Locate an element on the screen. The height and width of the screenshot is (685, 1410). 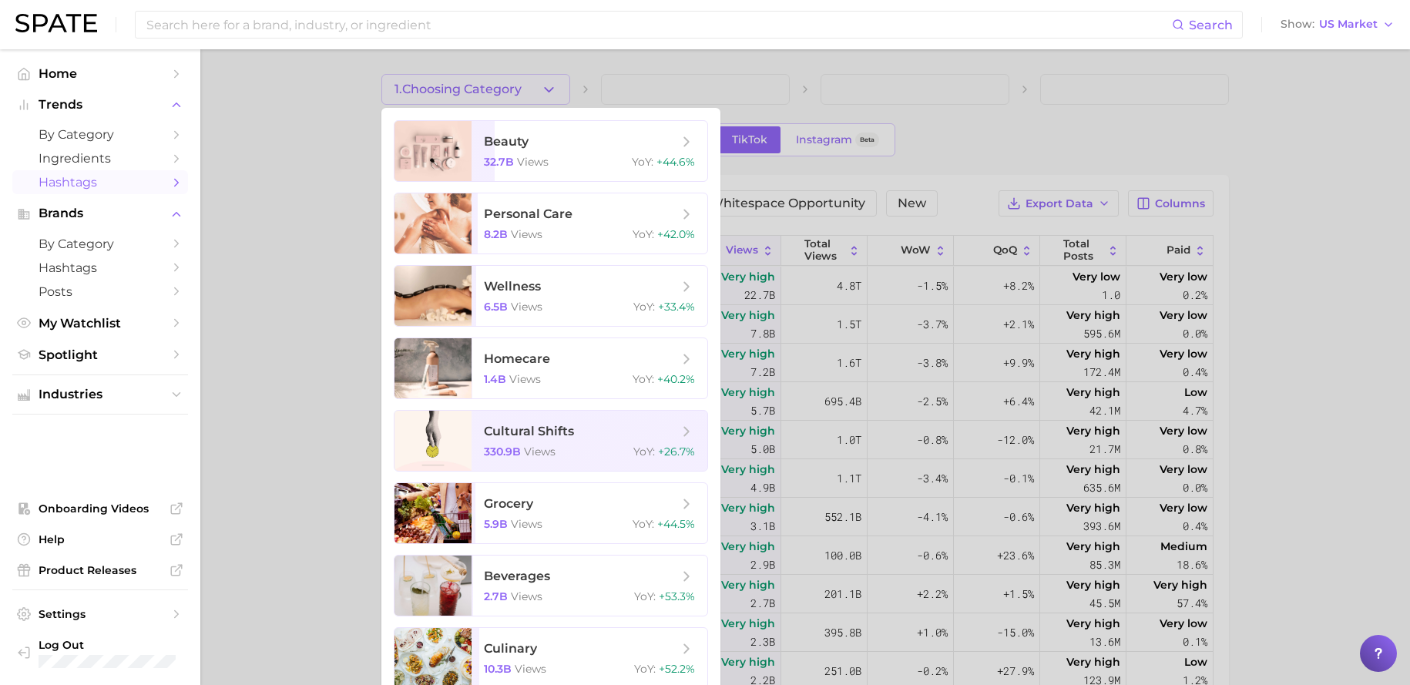
span: 10.3b is located at coordinates (498, 669).